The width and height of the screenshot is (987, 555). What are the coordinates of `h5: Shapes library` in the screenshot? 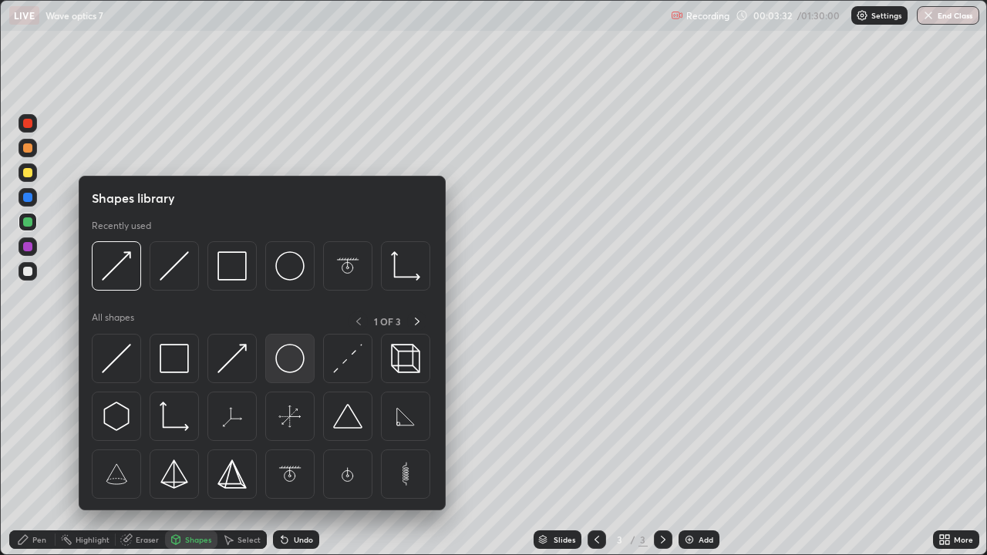 It's located at (133, 198).